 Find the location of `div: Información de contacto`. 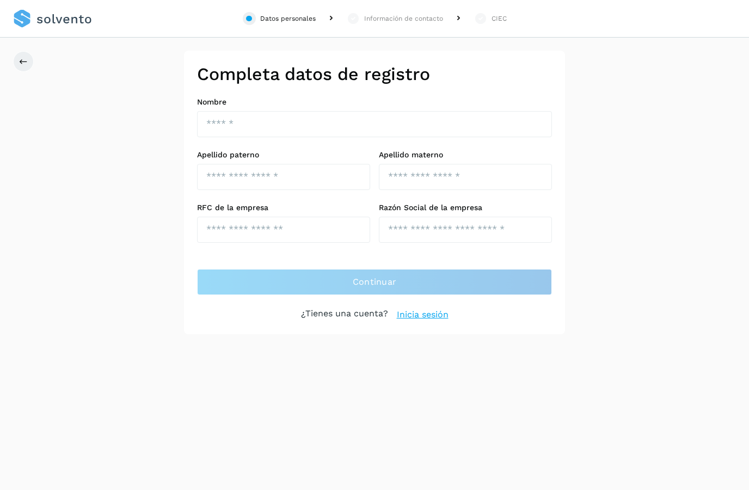

div: Información de contacto is located at coordinates (403, 19).